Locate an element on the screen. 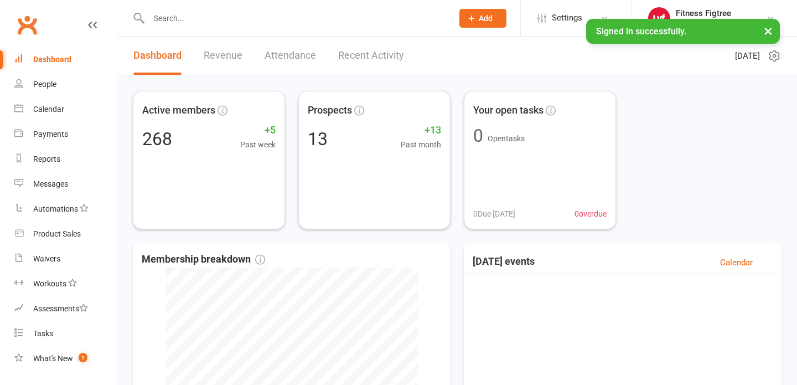 Image resolution: width=797 pixels, height=385 pixels. div: Fitness Figtree is located at coordinates (708, 13).